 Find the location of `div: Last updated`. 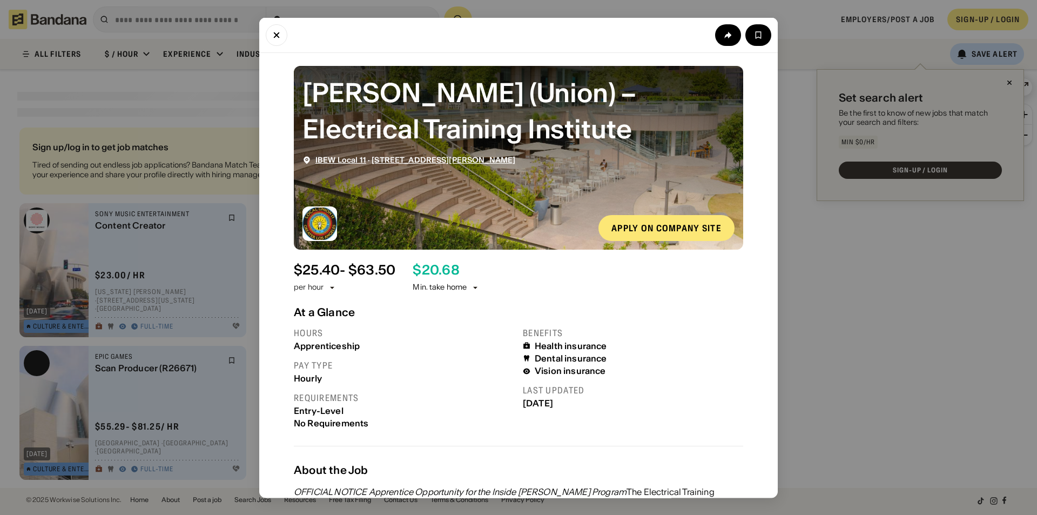

div: Last updated is located at coordinates (633, 390).